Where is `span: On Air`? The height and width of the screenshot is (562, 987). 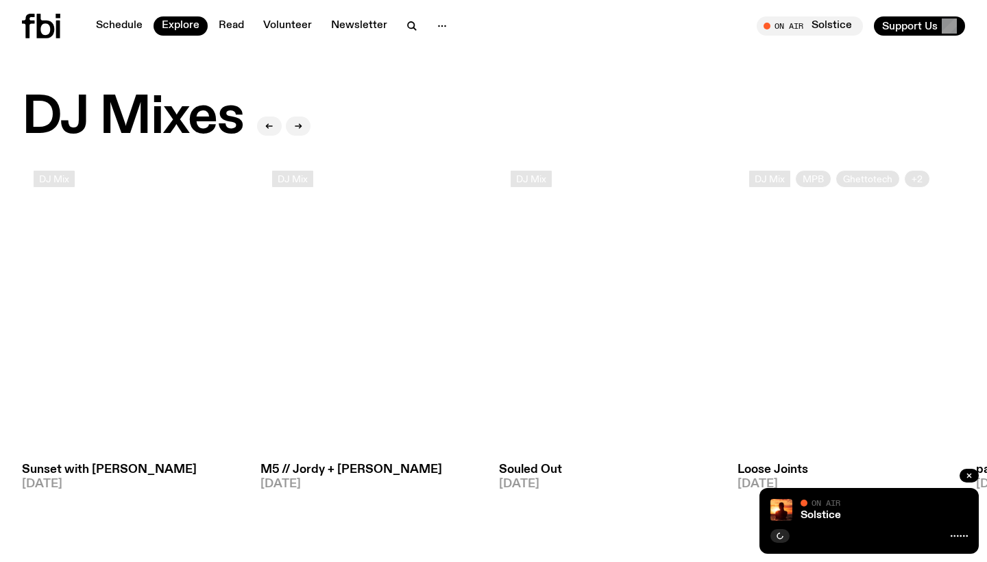 span: On Air is located at coordinates (826, 502).